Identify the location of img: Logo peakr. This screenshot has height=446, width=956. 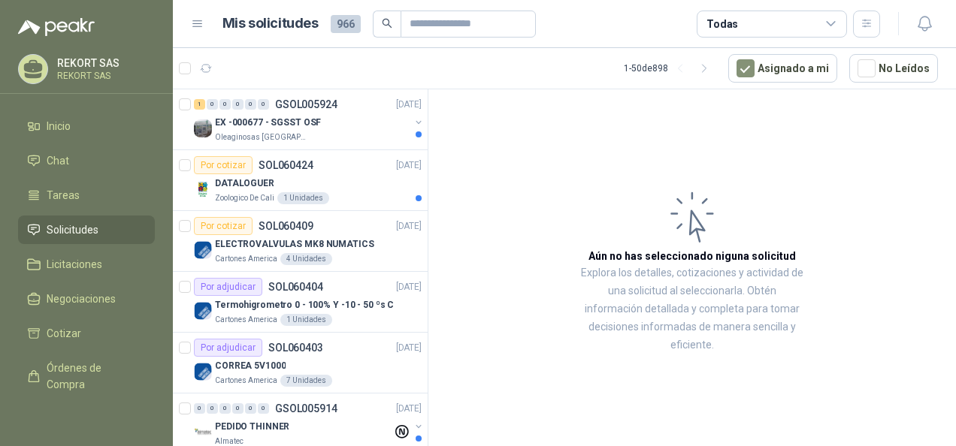
(56, 27).